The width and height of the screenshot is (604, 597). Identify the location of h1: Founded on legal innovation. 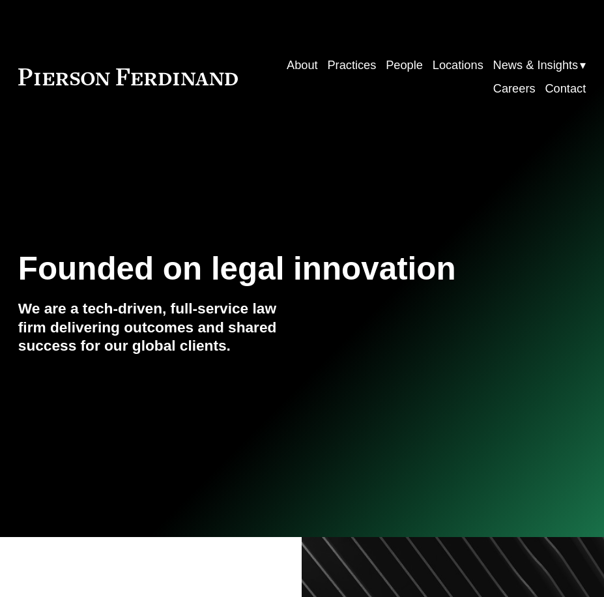
(255, 268).